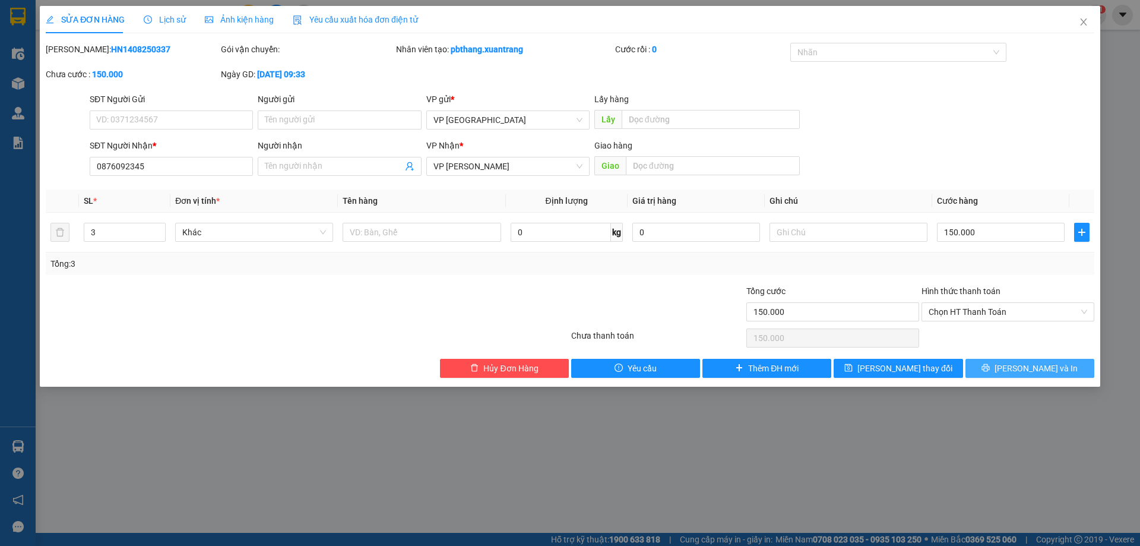  Describe the element at coordinates (141, 49) in the screenshot. I see `b: HN1408250337` at that location.